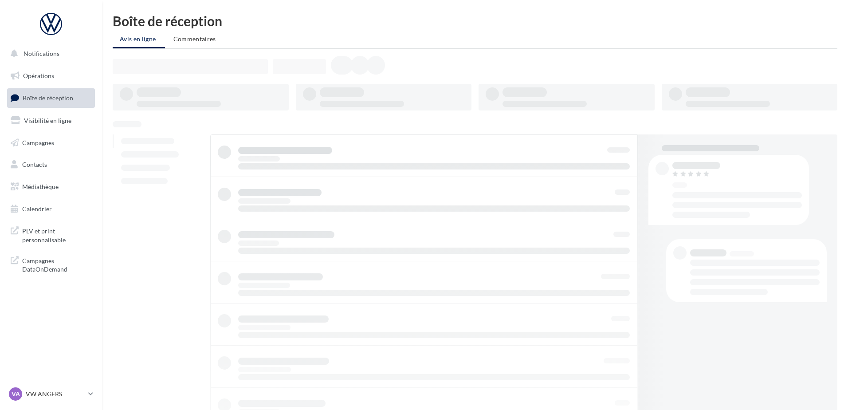 Image resolution: width=848 pixels, height=410 pixels. I want to click on span: Contacts, so click(35, 164).